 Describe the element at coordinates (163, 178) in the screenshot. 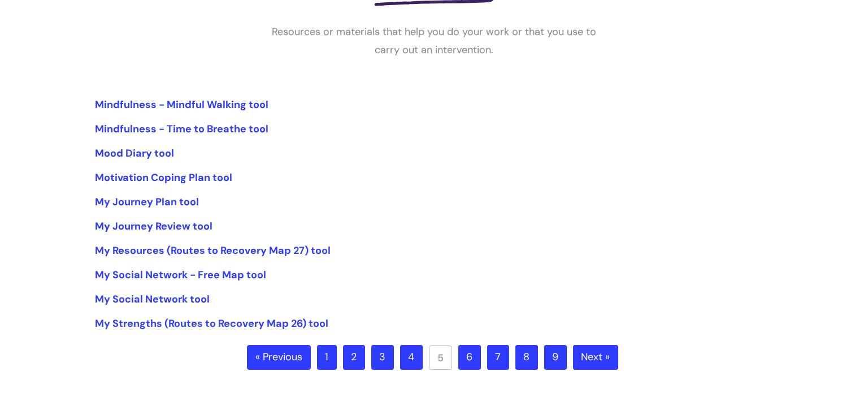

I see `a: Motivation Coping Plan tool` at that location.